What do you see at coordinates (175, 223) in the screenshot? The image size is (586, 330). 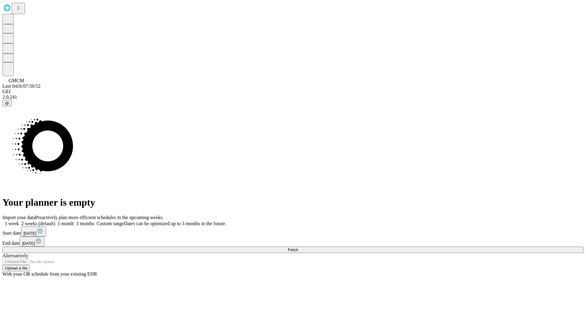 I see `span: Dates can be optimized up to 3 months in the future.` at bounding box center [175, 223].